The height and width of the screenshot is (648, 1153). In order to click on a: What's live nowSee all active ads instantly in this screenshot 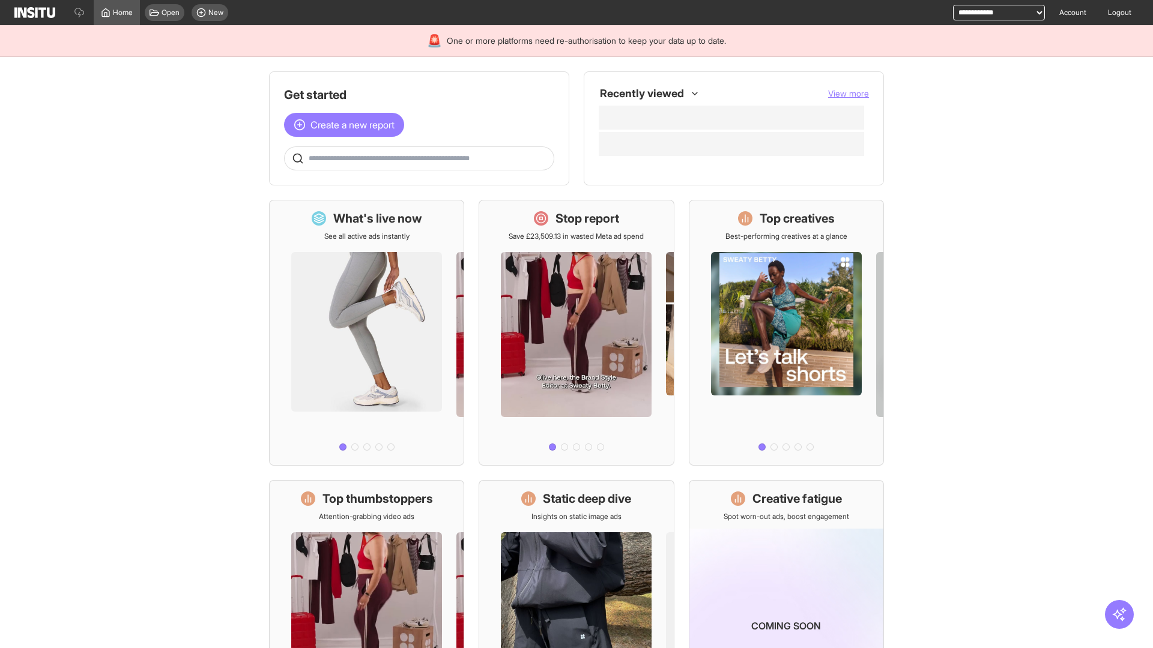, I will do `click(366, 333)`.